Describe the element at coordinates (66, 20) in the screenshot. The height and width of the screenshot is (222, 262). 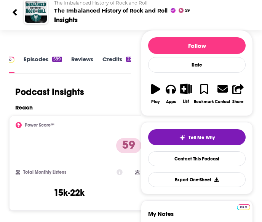
I see `div: Insights` at that location.